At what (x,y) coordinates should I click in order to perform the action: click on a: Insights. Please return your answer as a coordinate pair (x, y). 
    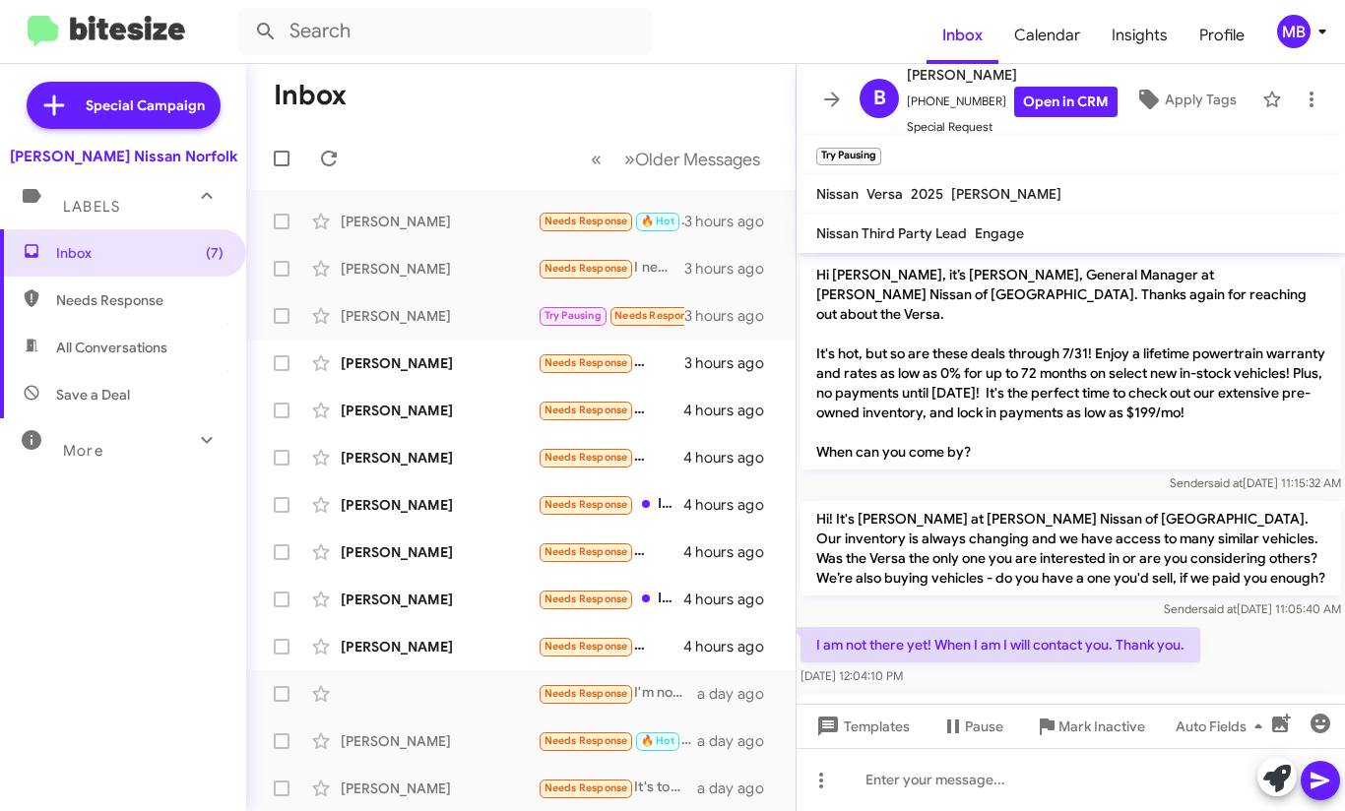
    Looking at the image, I should click on (1139, 35).